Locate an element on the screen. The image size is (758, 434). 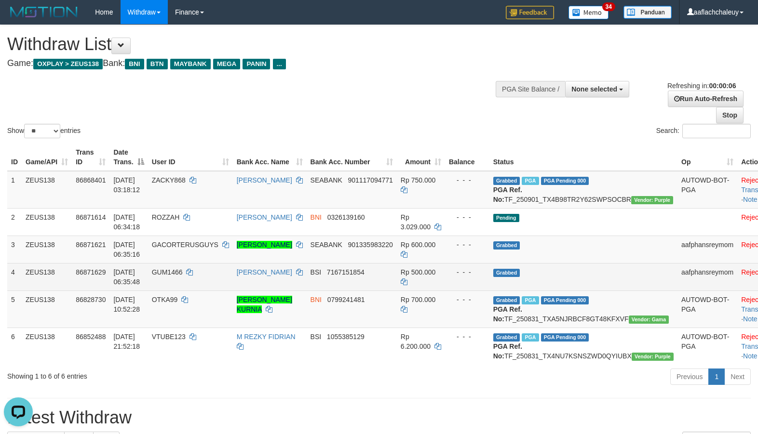
span: MAYBANK is located at coordinates (190, 64).